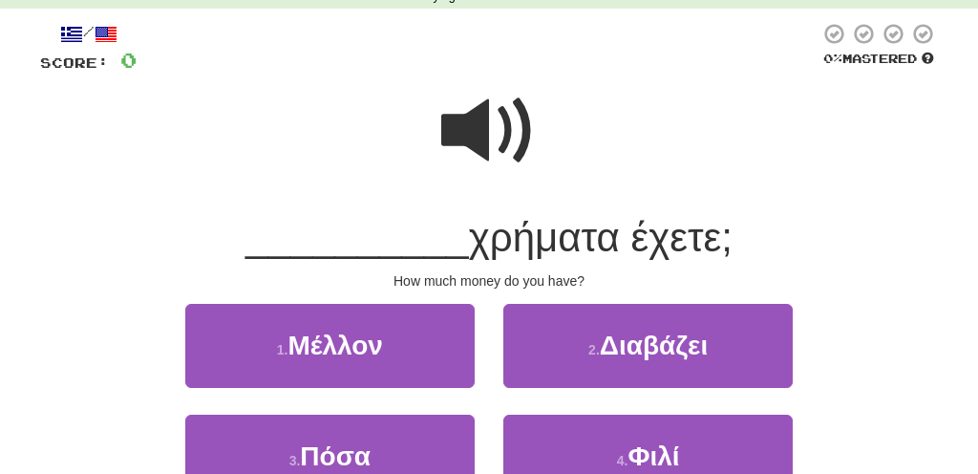  I want to click on span: χρήματα έχετε;, so click(601, 237).